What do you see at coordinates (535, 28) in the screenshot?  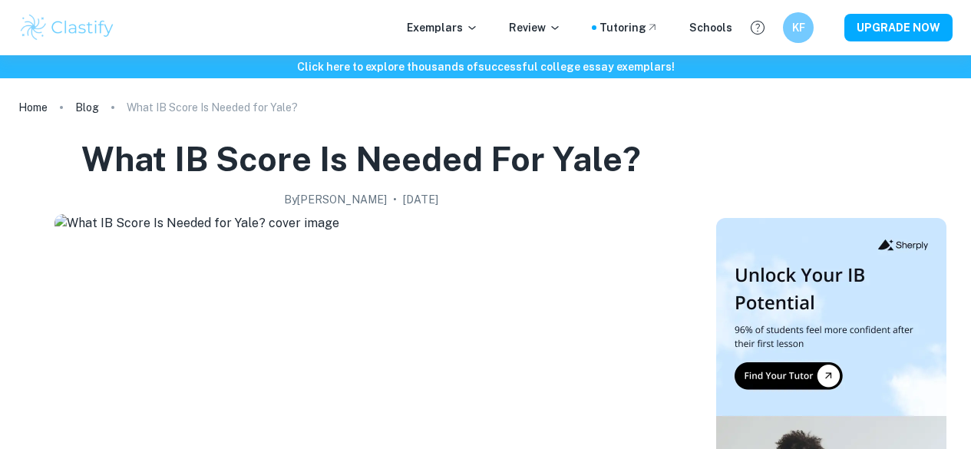 I see `p: Review` at bounding box center [535, 28].